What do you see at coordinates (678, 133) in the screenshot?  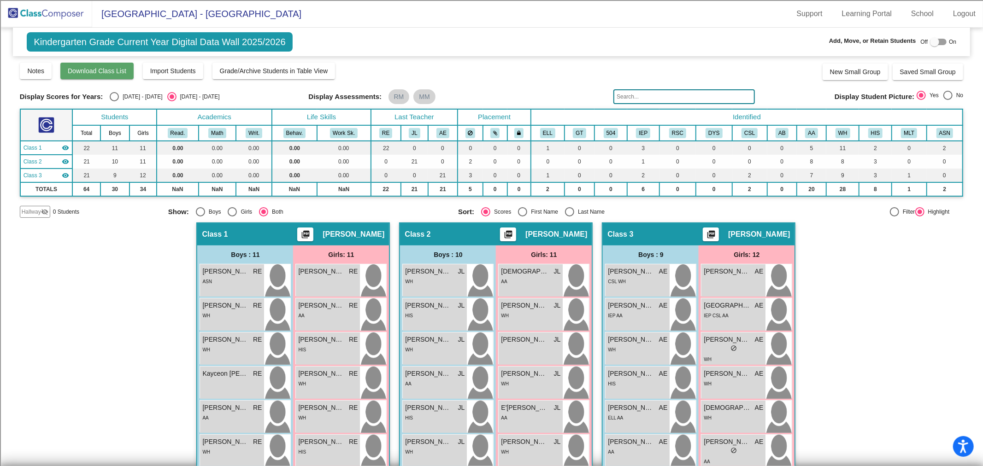 I see `button: RSC` at bounding box center [678, 133].